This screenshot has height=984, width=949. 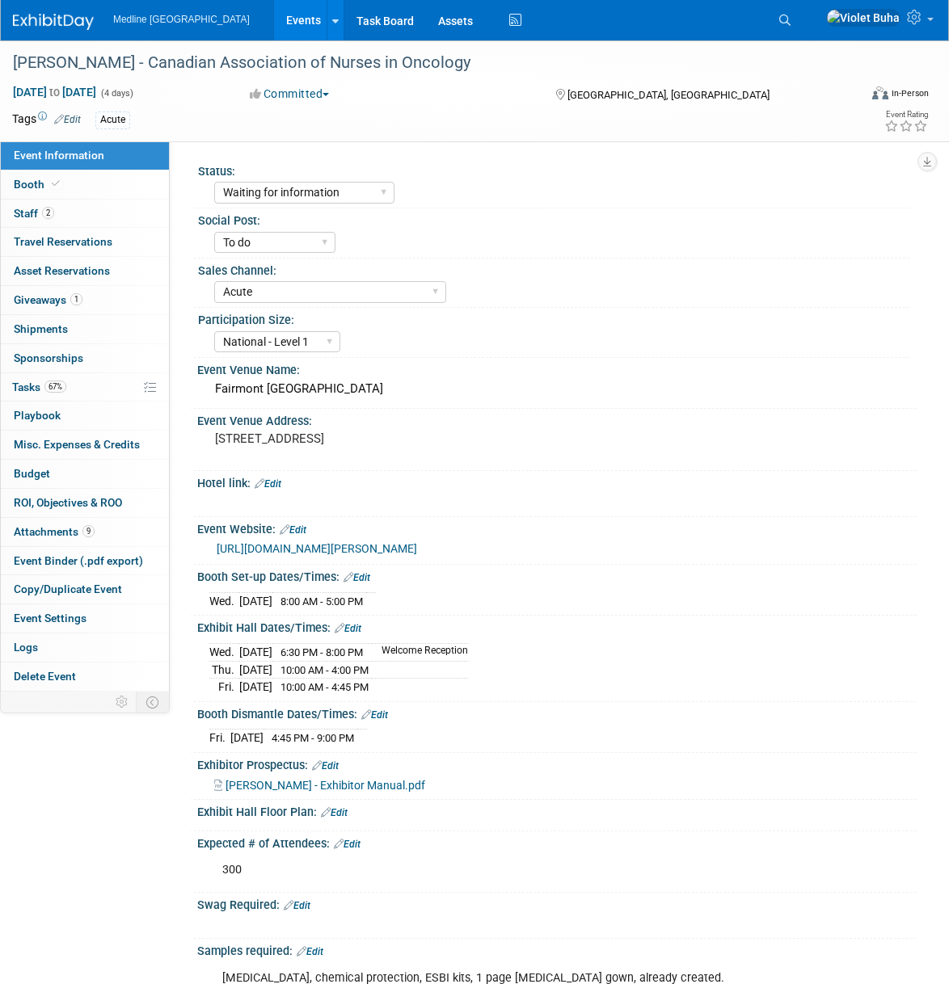 I want to click on a: Staff2, so click(x=85, y=213).